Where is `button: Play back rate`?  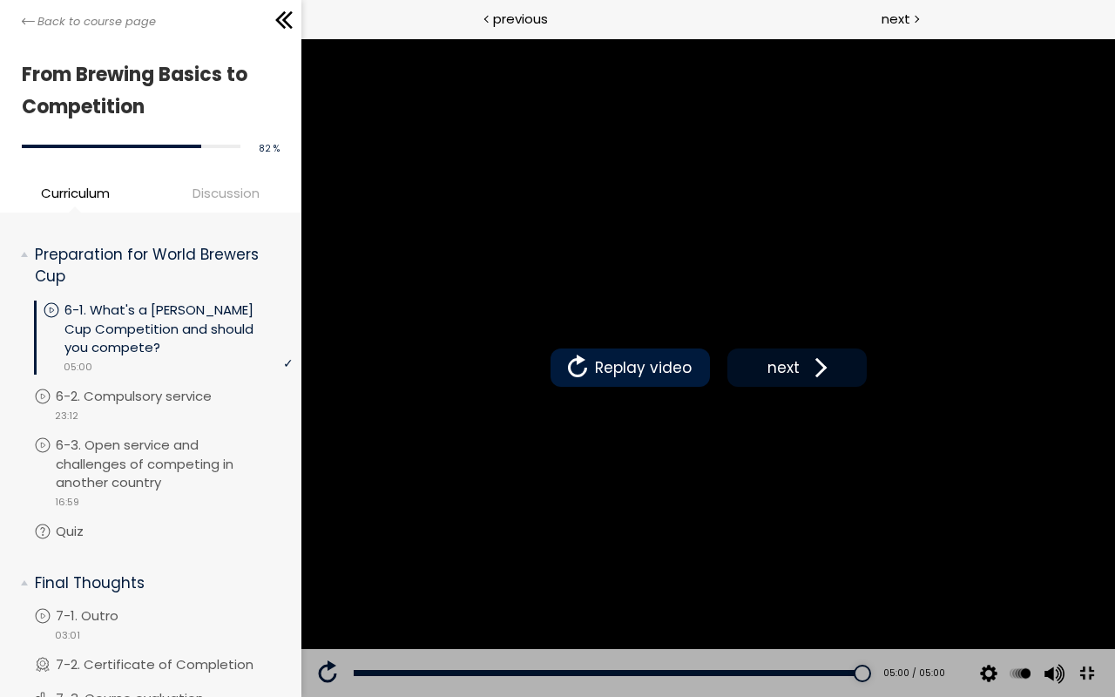
button: Play back rate is located at coordinates (719, 635).